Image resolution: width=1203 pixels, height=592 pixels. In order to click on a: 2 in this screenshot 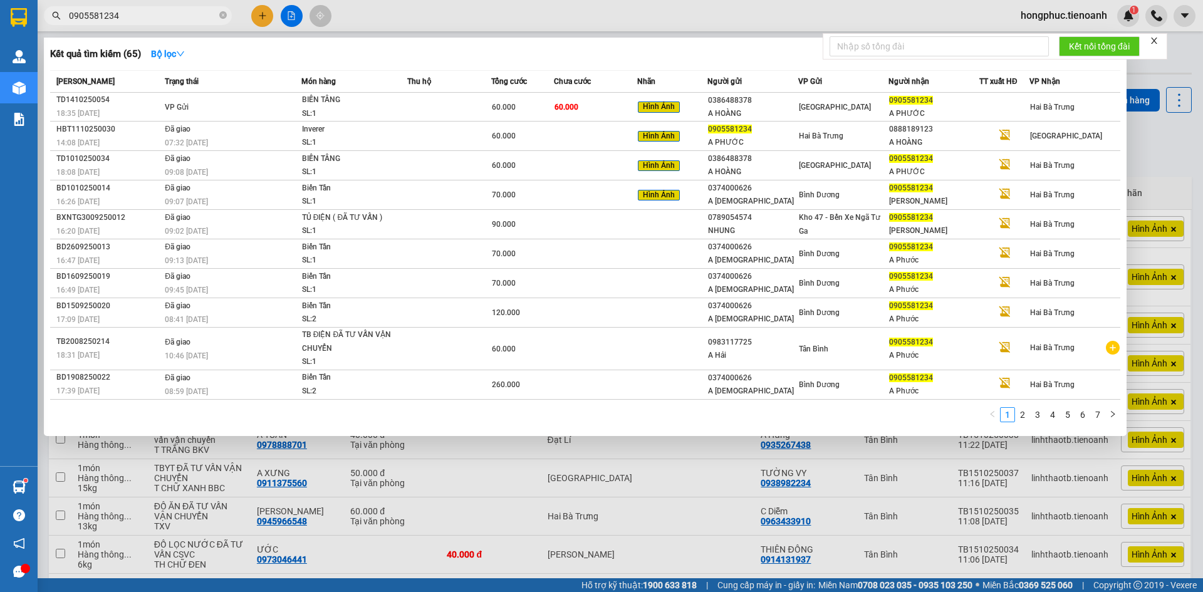, I will do `click(1022, 415)`.